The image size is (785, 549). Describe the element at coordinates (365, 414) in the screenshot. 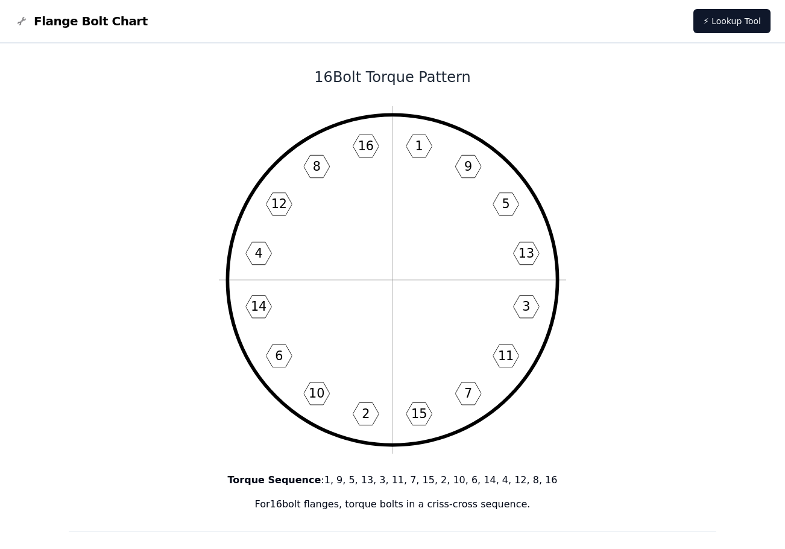

I see `text: 2` at that location.